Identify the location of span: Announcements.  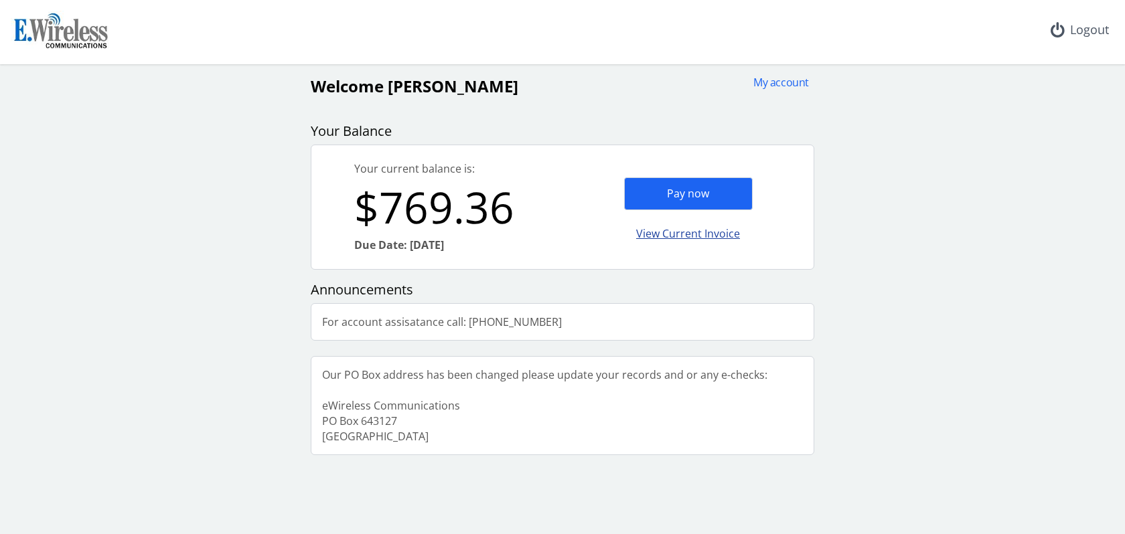
(362, 289).